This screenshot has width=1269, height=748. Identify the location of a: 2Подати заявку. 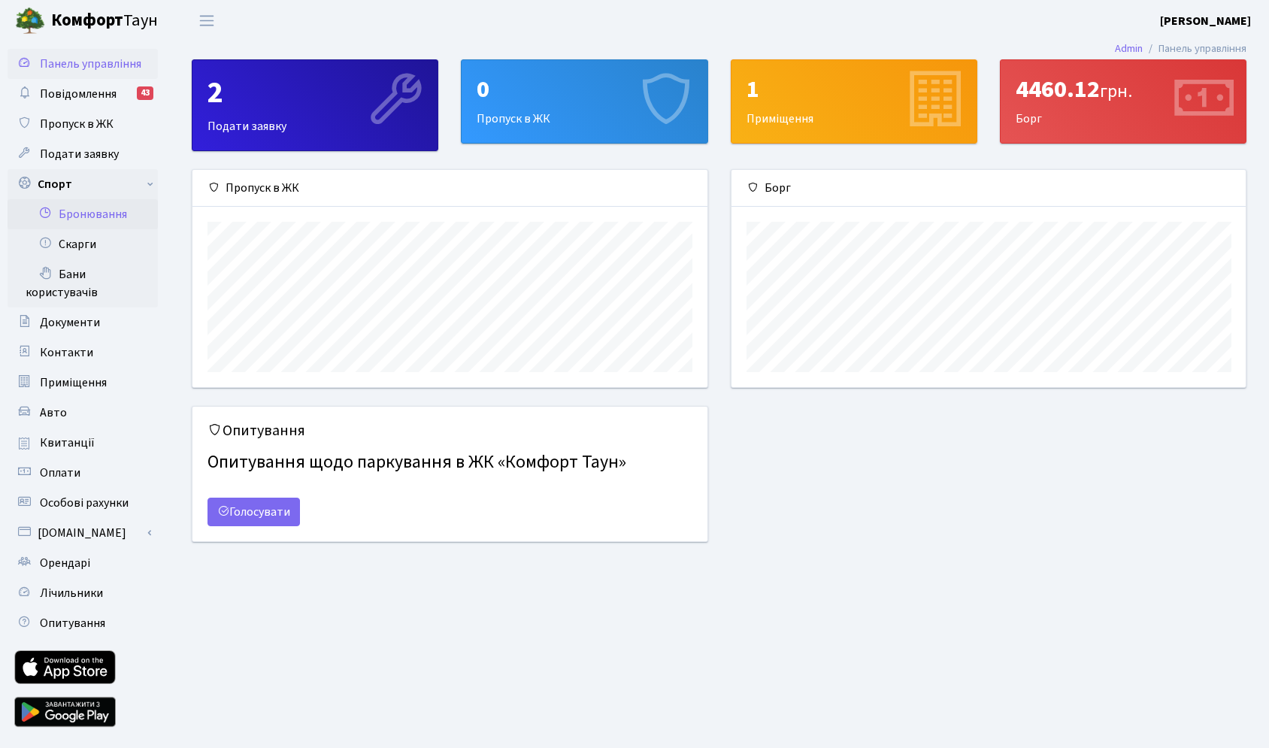
(315, 105).